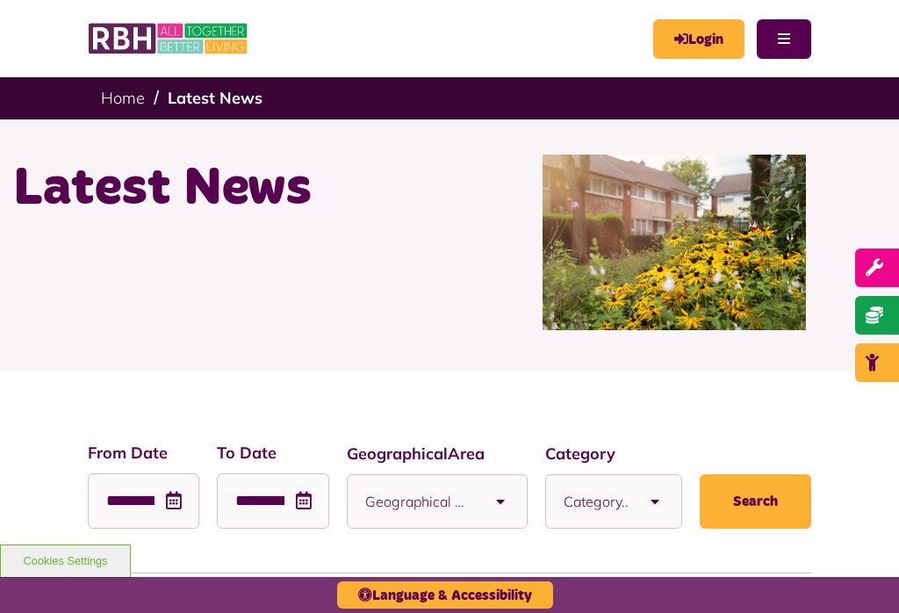 The height and width of the screenshot is (613, 899). Describe the element at coordinates (225, 189) in the screenshot. I see `h1: Latest News` at that location.